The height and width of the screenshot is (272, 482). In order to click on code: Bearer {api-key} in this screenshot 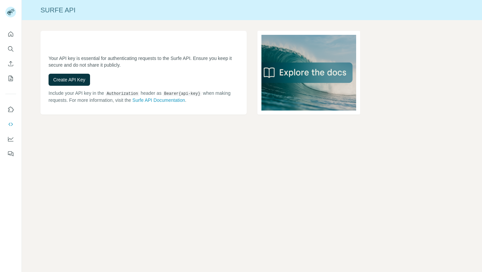, I will do `click(182, 94)`.